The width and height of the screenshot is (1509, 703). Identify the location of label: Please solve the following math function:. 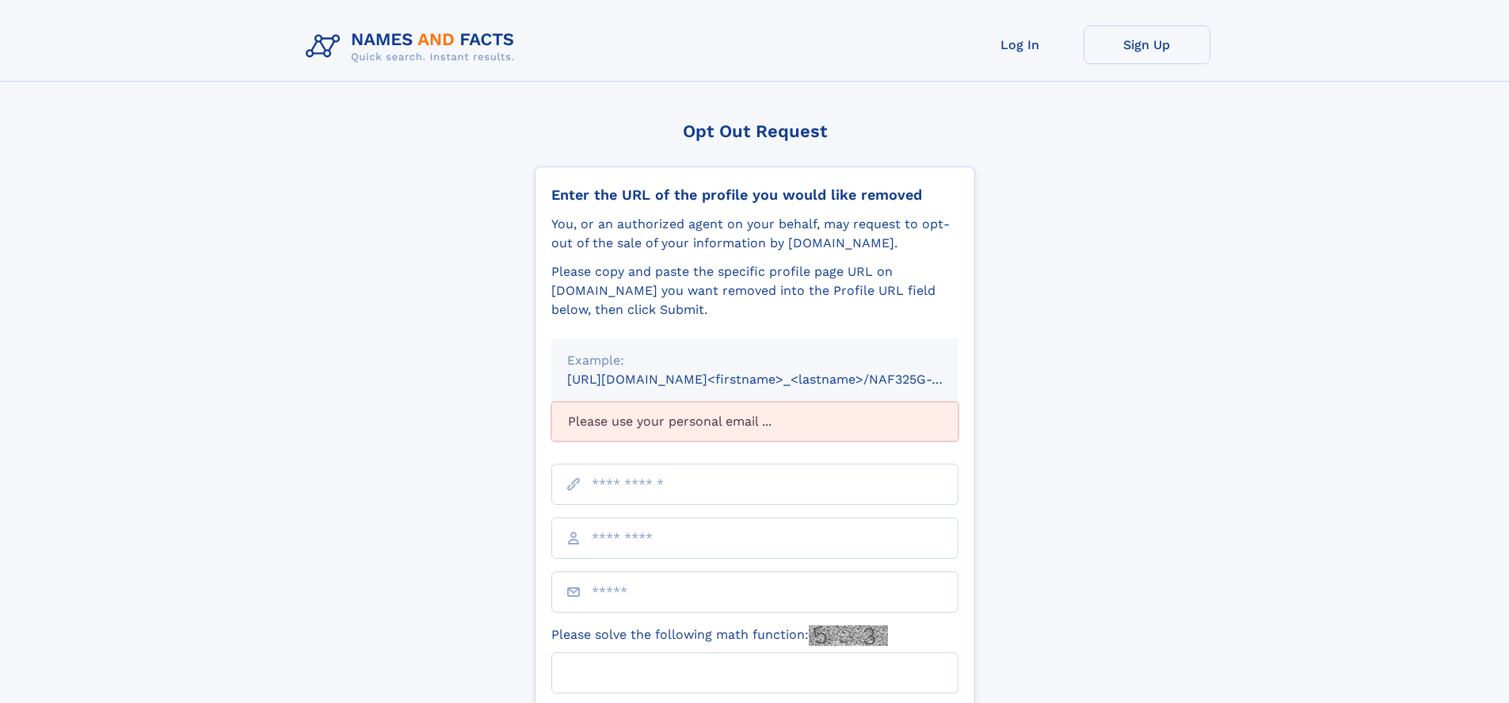
(719, 635).